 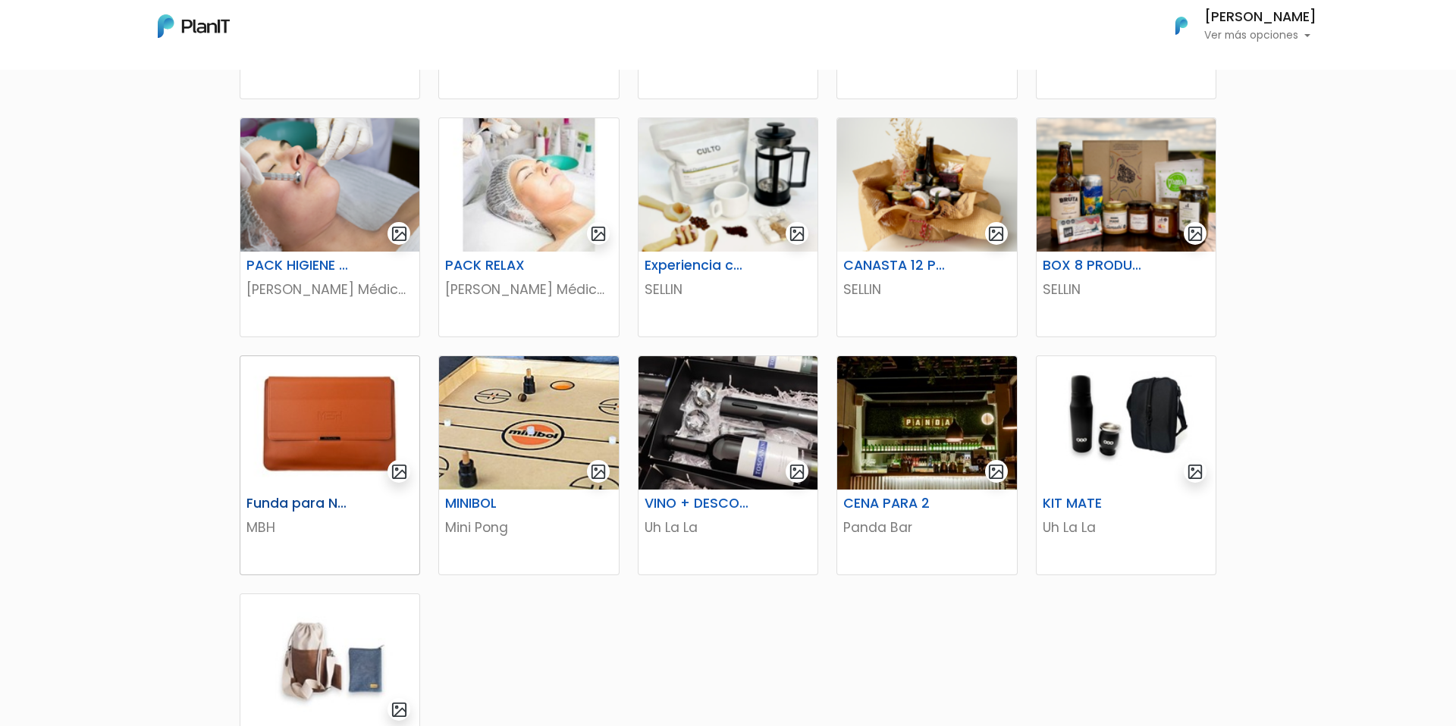 What do you see at coordinates (1126, 185) in the screenshot?
I see `img: thumb_6882808d94dd4_15.png` at bounding box center [1126, 185].